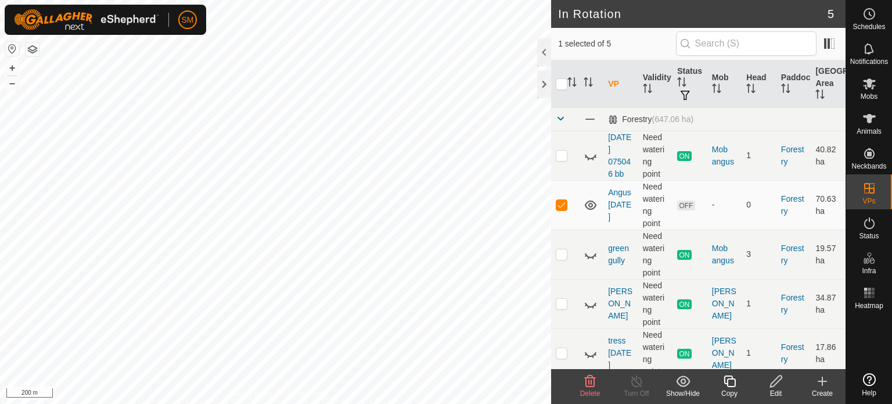 The image size is (892, 404). I want to click on span: VPs, so click(869, 201).